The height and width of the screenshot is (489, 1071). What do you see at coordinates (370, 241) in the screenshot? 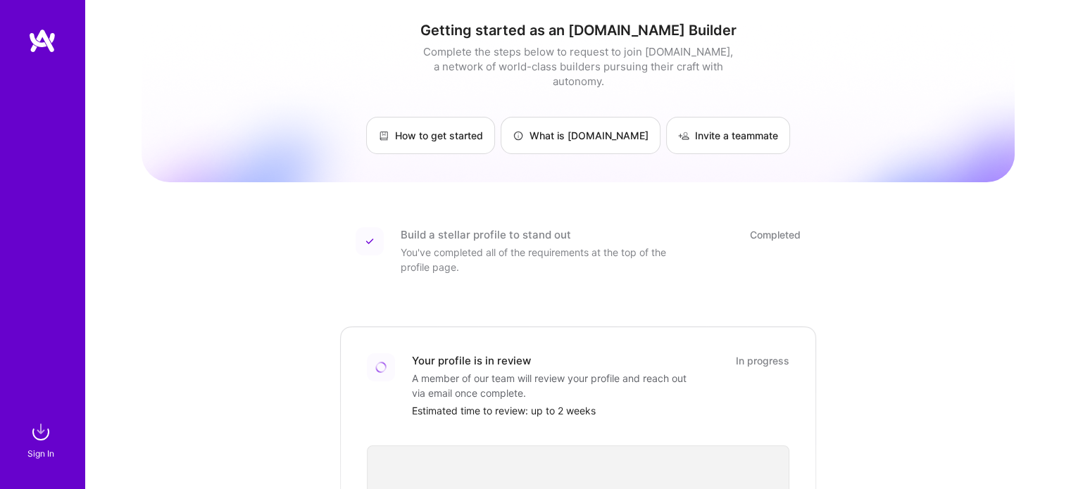
I see `img: Completed` at bounding box center [370, 241].